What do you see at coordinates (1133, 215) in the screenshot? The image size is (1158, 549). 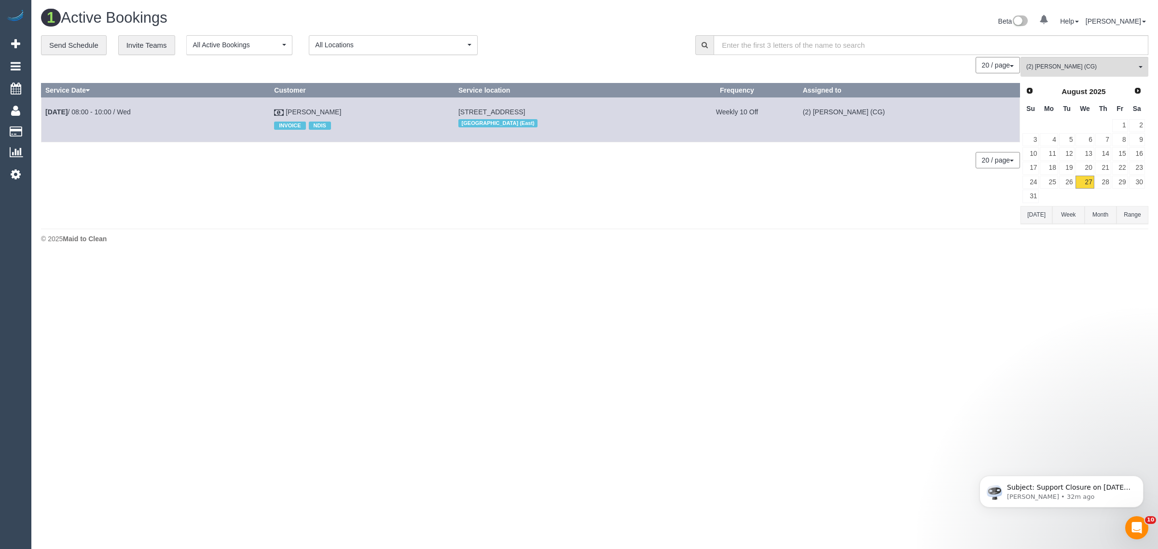 I see `button: Range` at bounding box center [1133, 215].